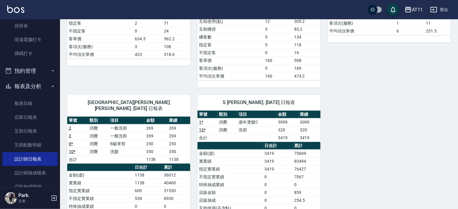 Image resolution: width=458 pixels, height=209 pixels. Describe the element at coordinates (307, 153) in the screenshot. I see `td: 75669` at that location.